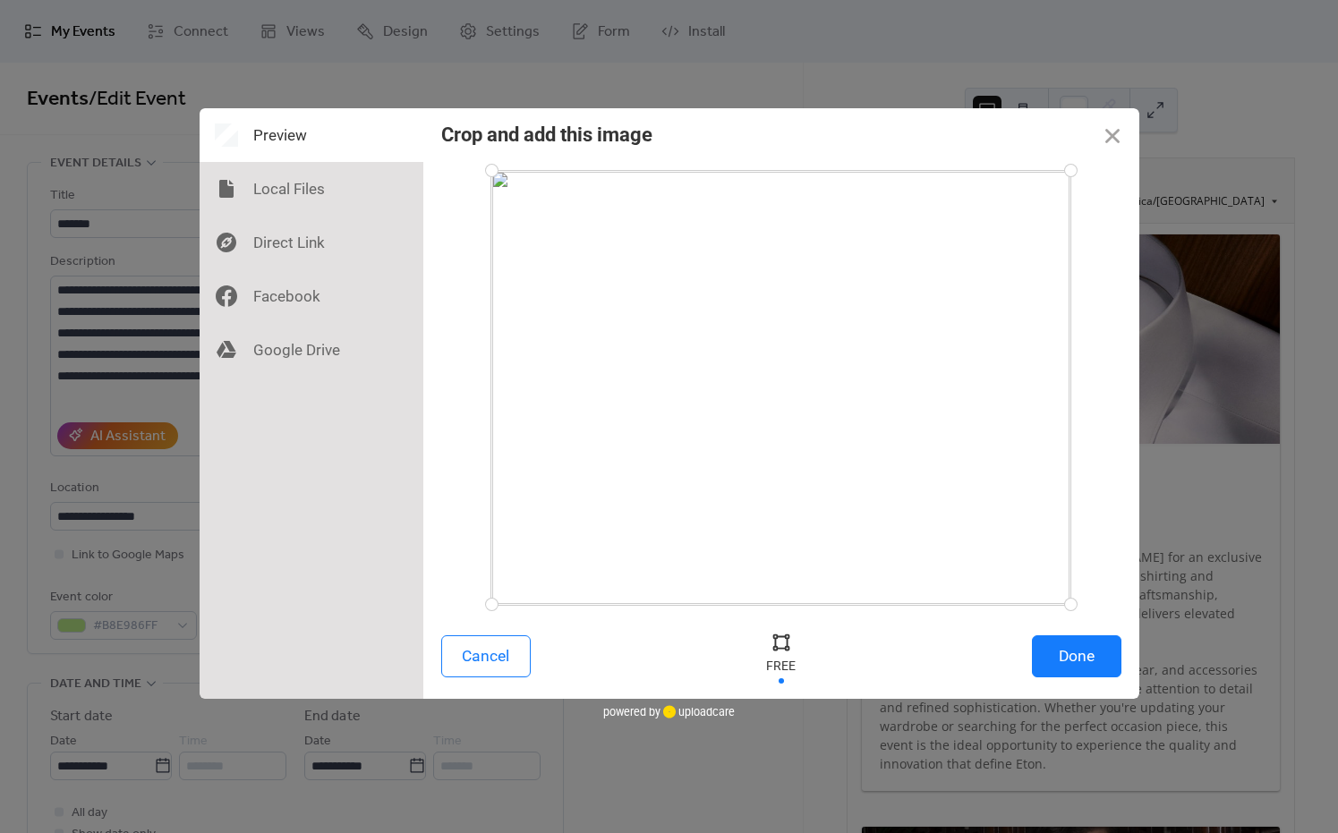 This screenshot has width=1338, height=833. What do you see at coordinates (311, 135) in the screenshot?
I see `div: Preview` at bounding box center [311, 135].